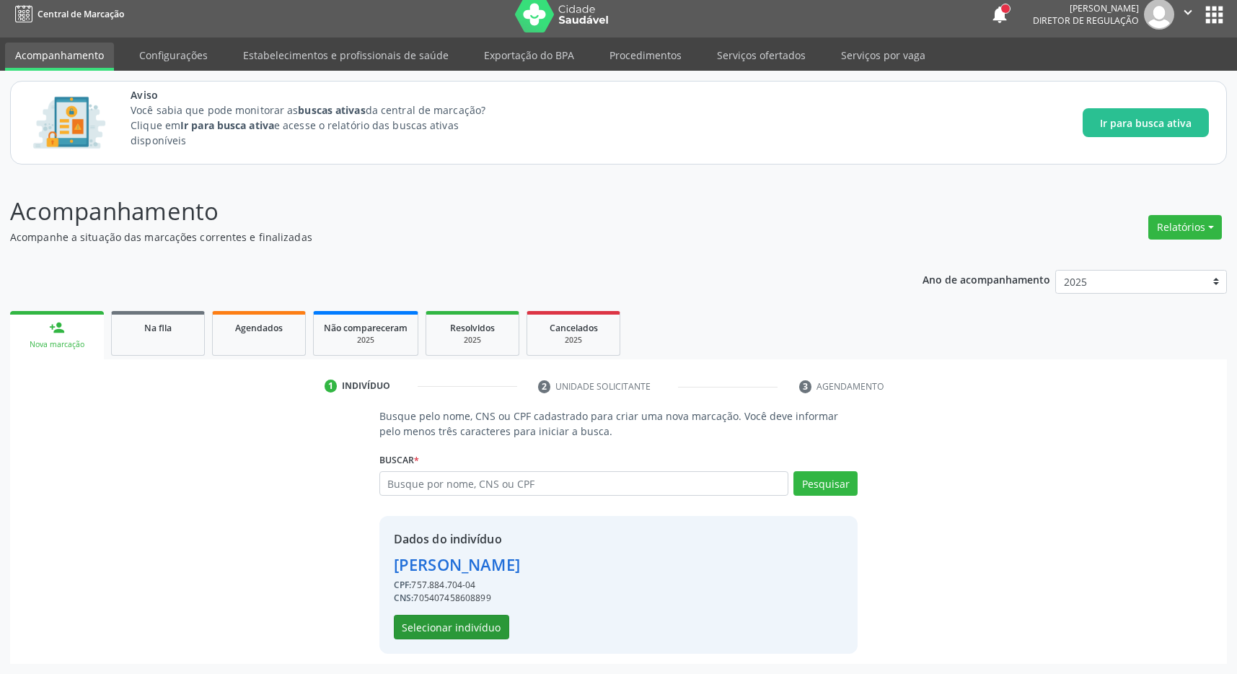  I want to click on img: Imagem de CalloutCard, so click(69, 123).